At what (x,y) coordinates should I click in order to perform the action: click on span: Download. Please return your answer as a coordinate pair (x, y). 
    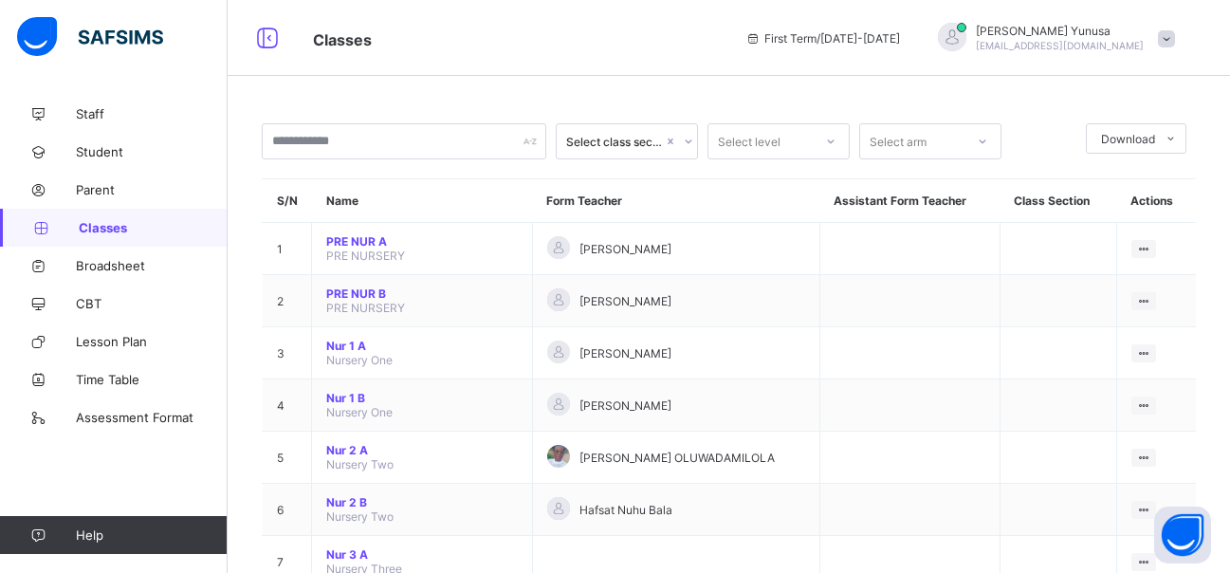
    Looking at the image, I should click on (1127, 138).